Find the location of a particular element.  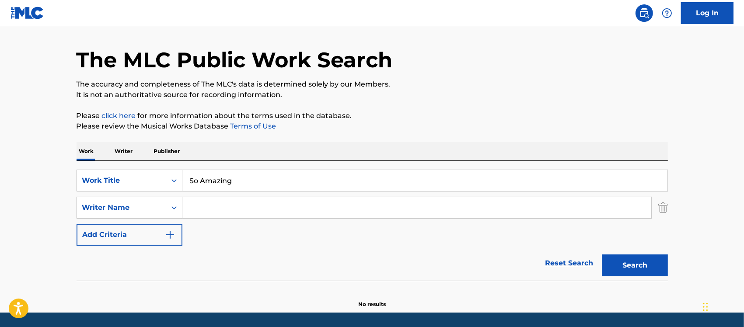

img: Delete Criterion is located at coordinates (663, 208).